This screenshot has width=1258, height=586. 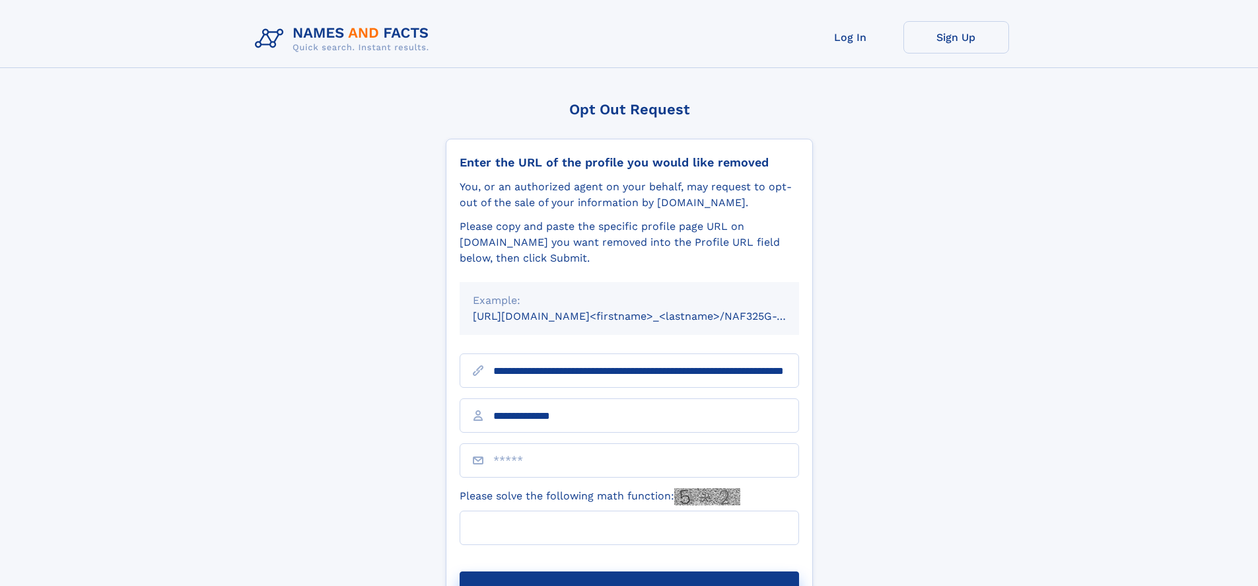 I want to click on div: Enter the URL of the profile you would like removed, so click(x=629, y=162).